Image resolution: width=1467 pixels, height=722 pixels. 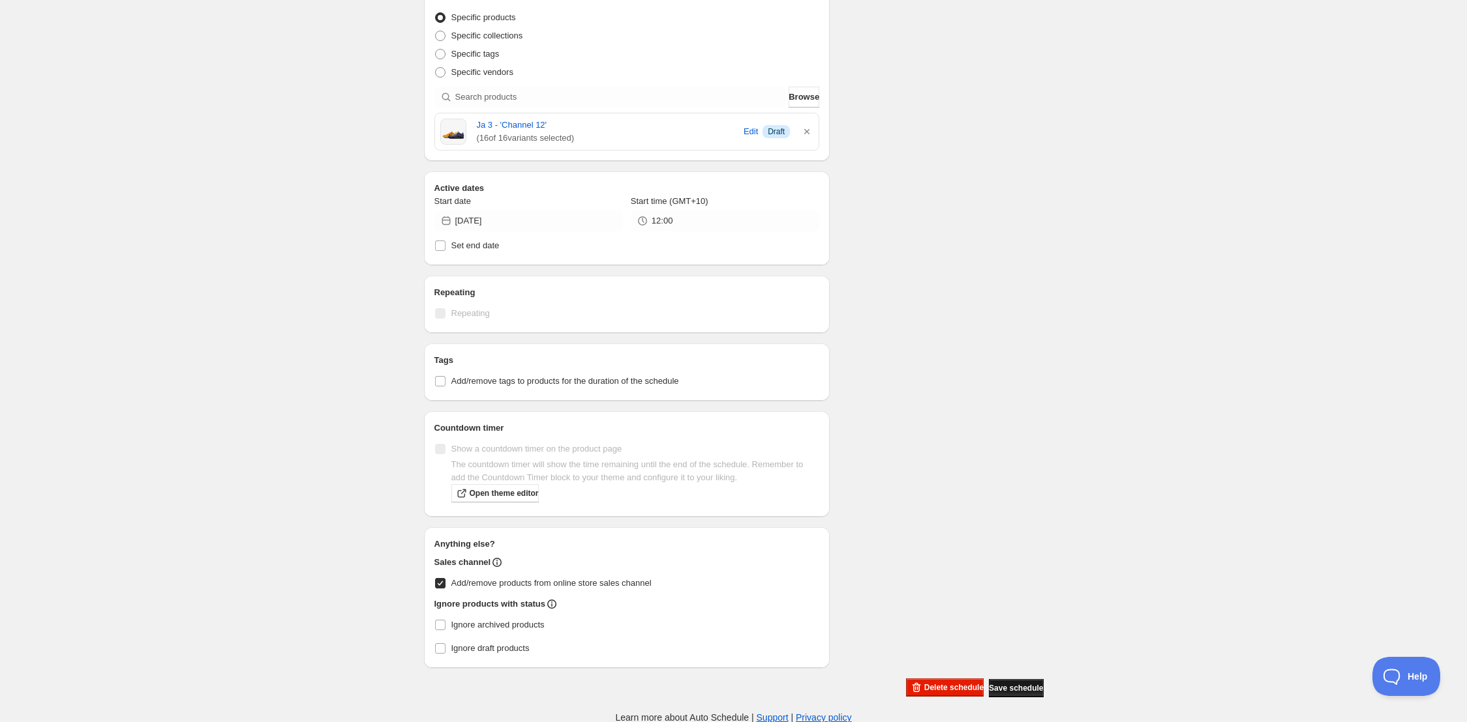 I want to click on span: ( 16 of 16 variants selected), so click(x=608, y=138).